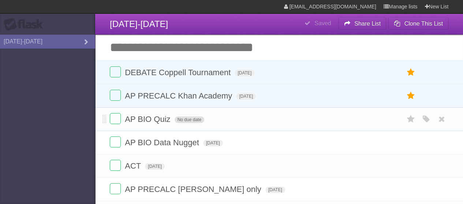  Describe the element at coordinates (418, 24) in the screenshot. I see `button: Clone This List` at that location.